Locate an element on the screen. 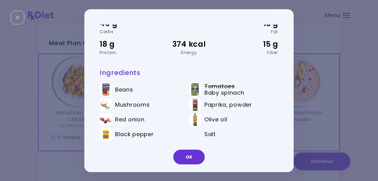  div: Fiber is located at coordinates (248, 52).